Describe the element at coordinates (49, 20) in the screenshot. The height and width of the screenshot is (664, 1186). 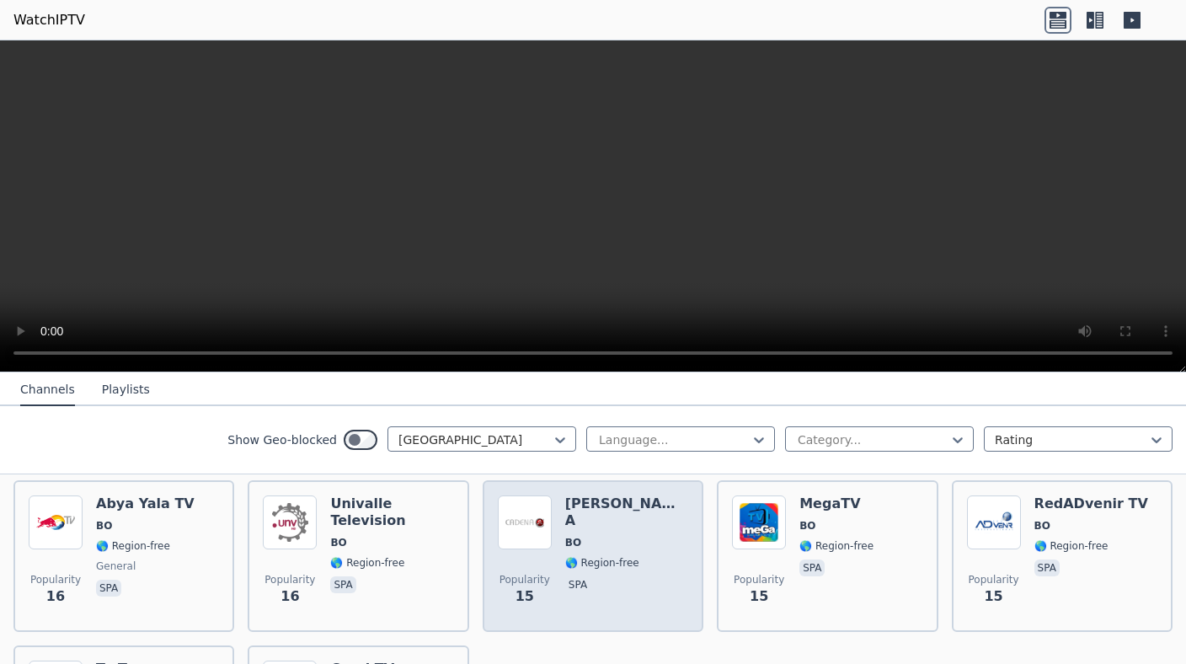
I see `a: WatchIPTV` at that location.